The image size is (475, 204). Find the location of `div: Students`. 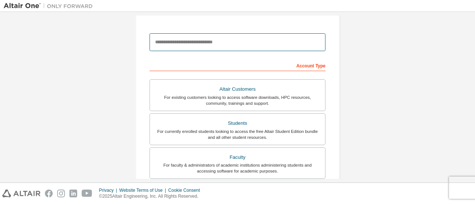

div: Students is located at coordinates (237, 124).